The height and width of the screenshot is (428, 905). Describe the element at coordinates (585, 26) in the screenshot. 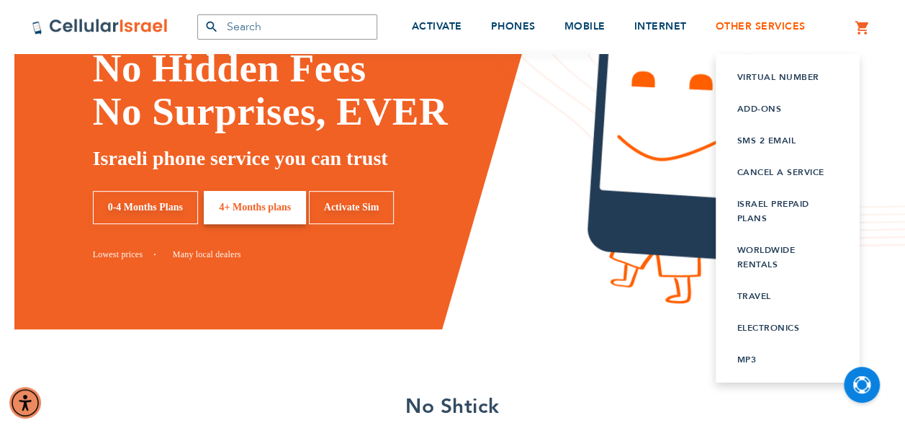

I see `span: MOBILE` at that location.